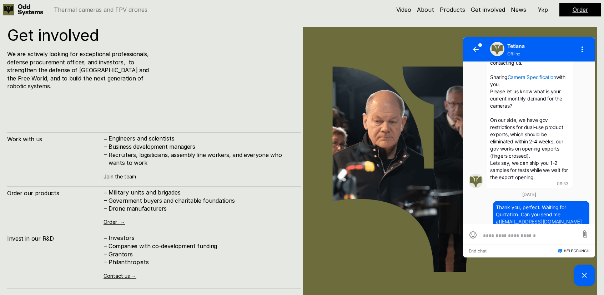  Describe the element at coordinates (404, 10) in the screenshot. I see `a: Video` at that location.